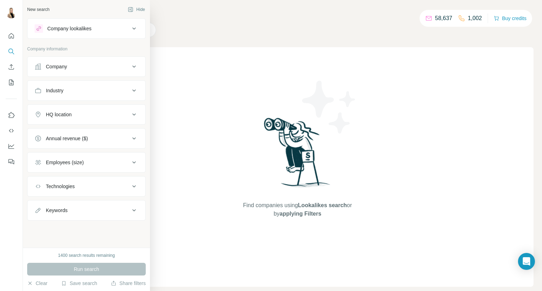 This screenshot has height=291, width=542. I want to click on span: Lookalikes search, so click(322, 205).